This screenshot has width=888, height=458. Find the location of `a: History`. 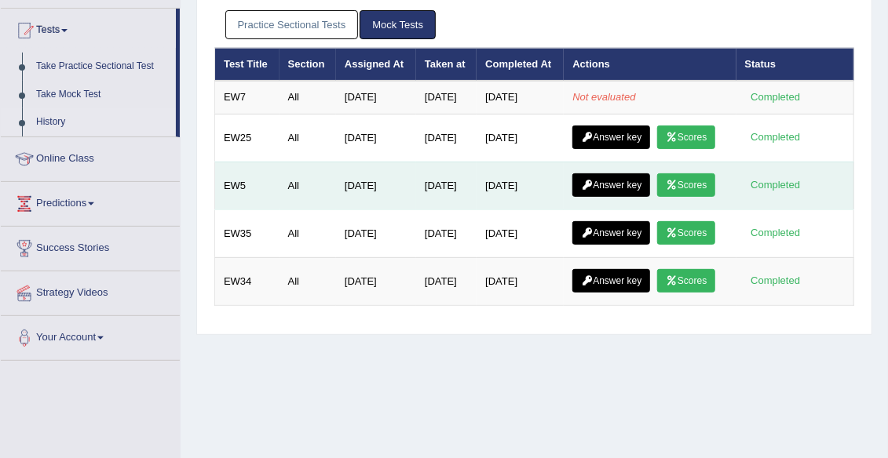

a: History is located at coordinates (102, 122).